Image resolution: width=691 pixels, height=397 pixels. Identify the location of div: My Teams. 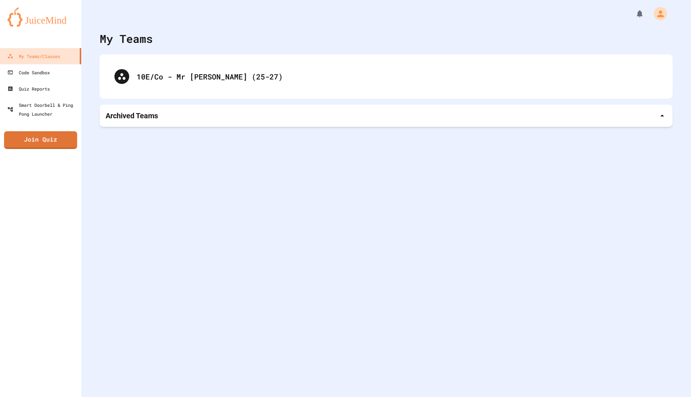
(126, 38).